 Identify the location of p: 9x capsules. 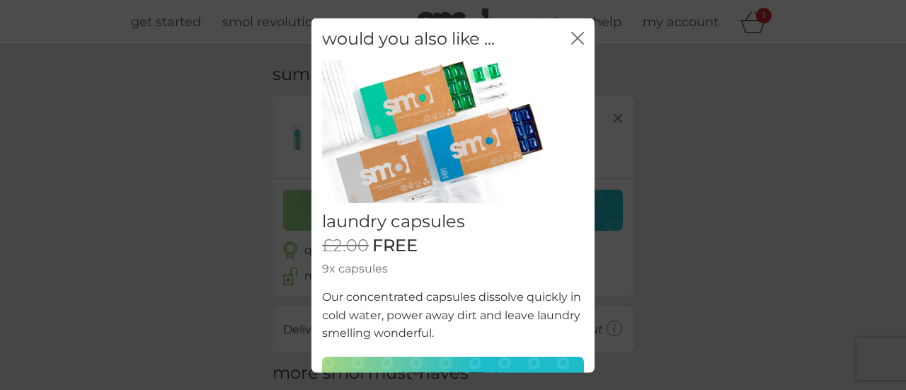
(453, 268).